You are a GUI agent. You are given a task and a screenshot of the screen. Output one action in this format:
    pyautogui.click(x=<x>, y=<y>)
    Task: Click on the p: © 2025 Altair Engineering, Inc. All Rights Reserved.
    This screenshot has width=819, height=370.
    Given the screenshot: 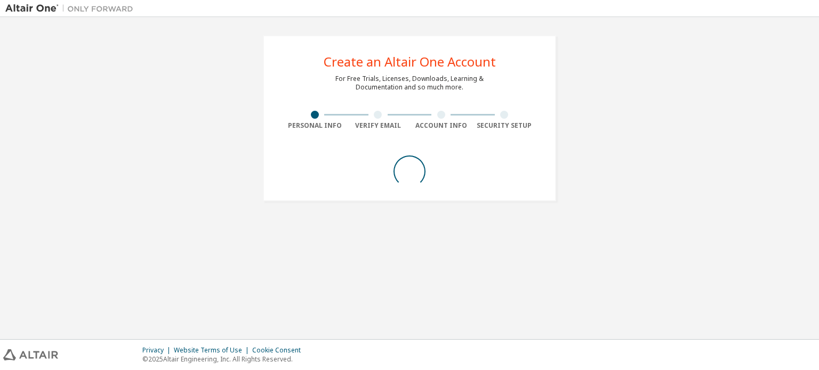 What is the action you would take?
    pyautogui.click(x=224, y=359)
    